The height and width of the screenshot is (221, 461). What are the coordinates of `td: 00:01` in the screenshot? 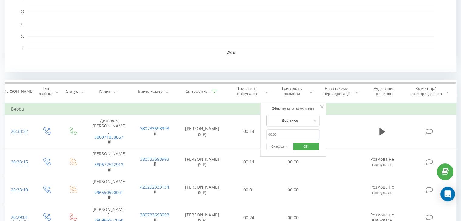 It's located at (249, 190).